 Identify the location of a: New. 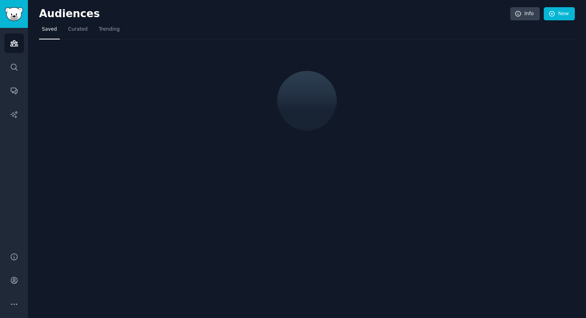
(559, 14).